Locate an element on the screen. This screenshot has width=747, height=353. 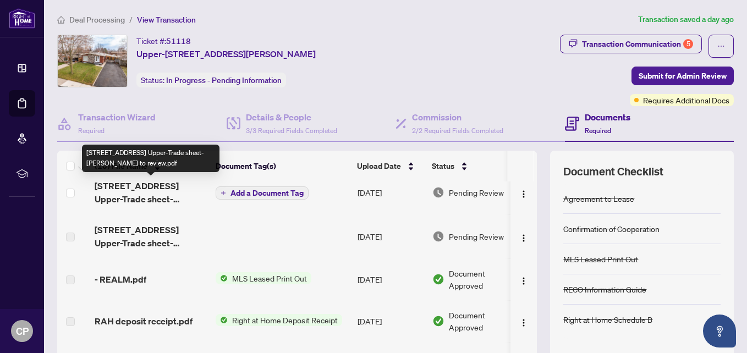
h4: Documents is located at coordinates (607, 117).